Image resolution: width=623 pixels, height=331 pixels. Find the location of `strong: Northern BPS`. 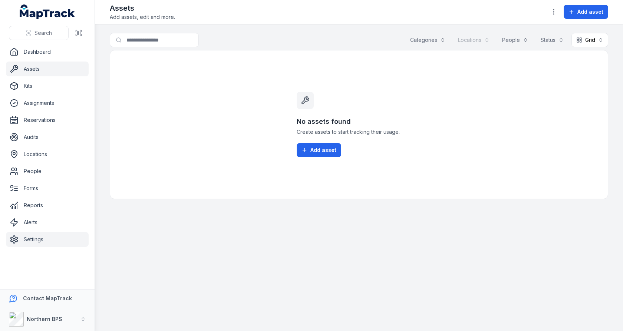

strong: Northern BPS is located at coordinates (45, 319).